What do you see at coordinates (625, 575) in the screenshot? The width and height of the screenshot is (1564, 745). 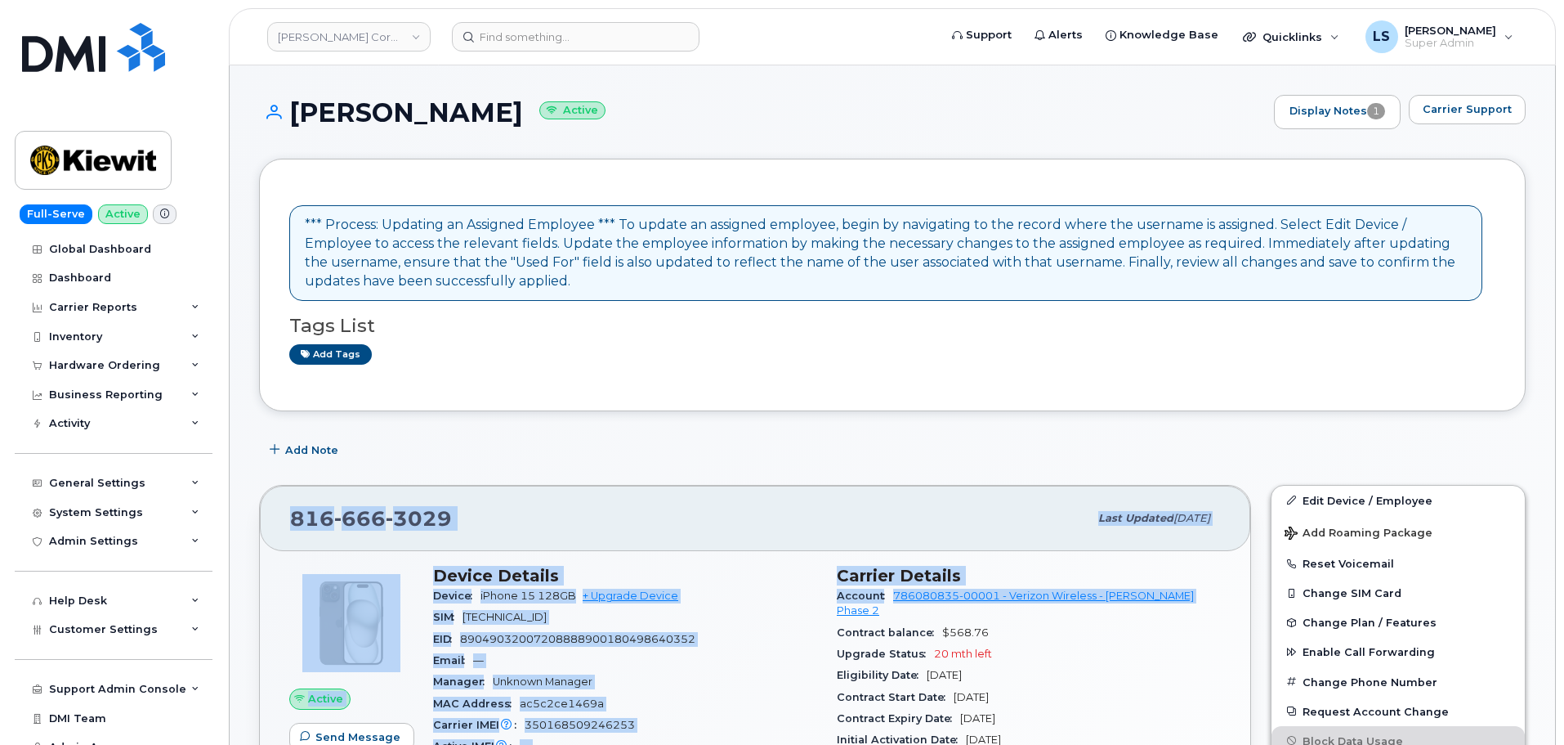 I see `h3: Device Details` at bounding box center [625, 575].